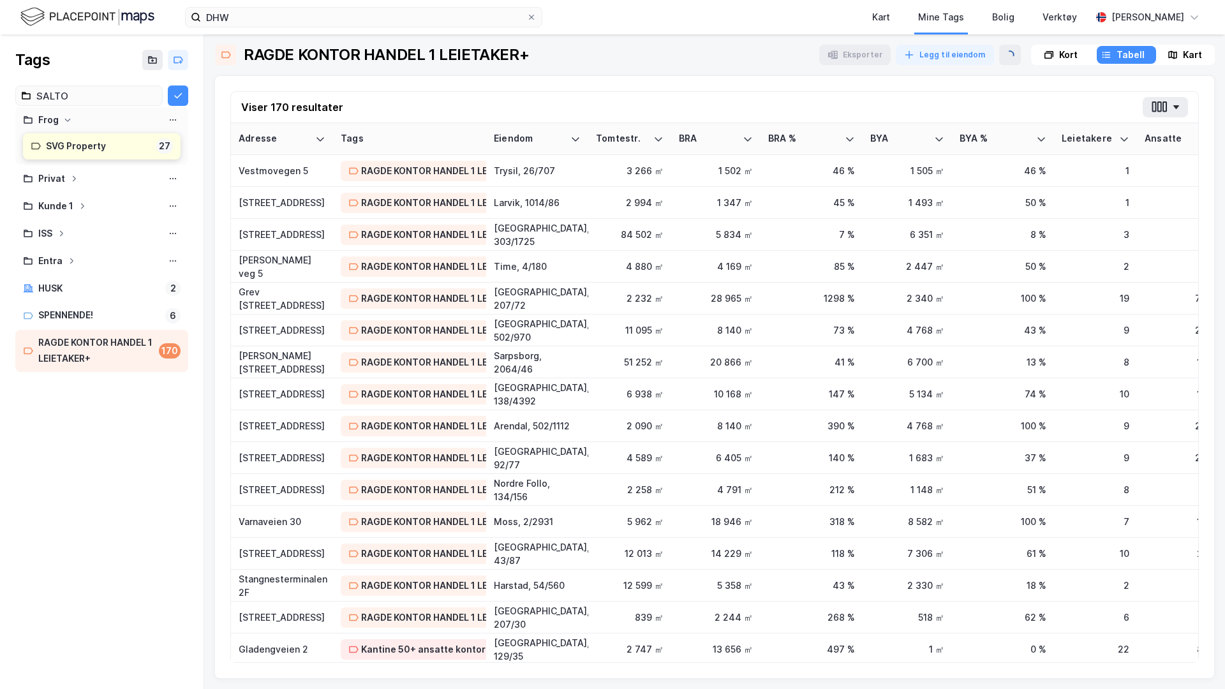 The image size is (1225, 689). What do you see at coordinates (50, 261) in the screenshot?
I see `div: Entra` at bounding box center [50, 261].